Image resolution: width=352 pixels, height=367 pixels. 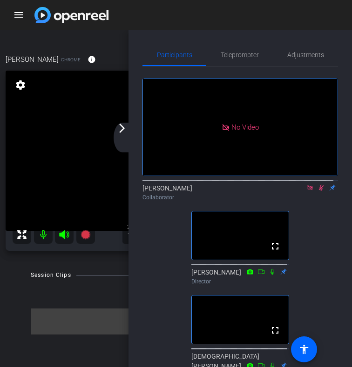 I want to click on span: Teleprompter, so click(x=239, y=55).